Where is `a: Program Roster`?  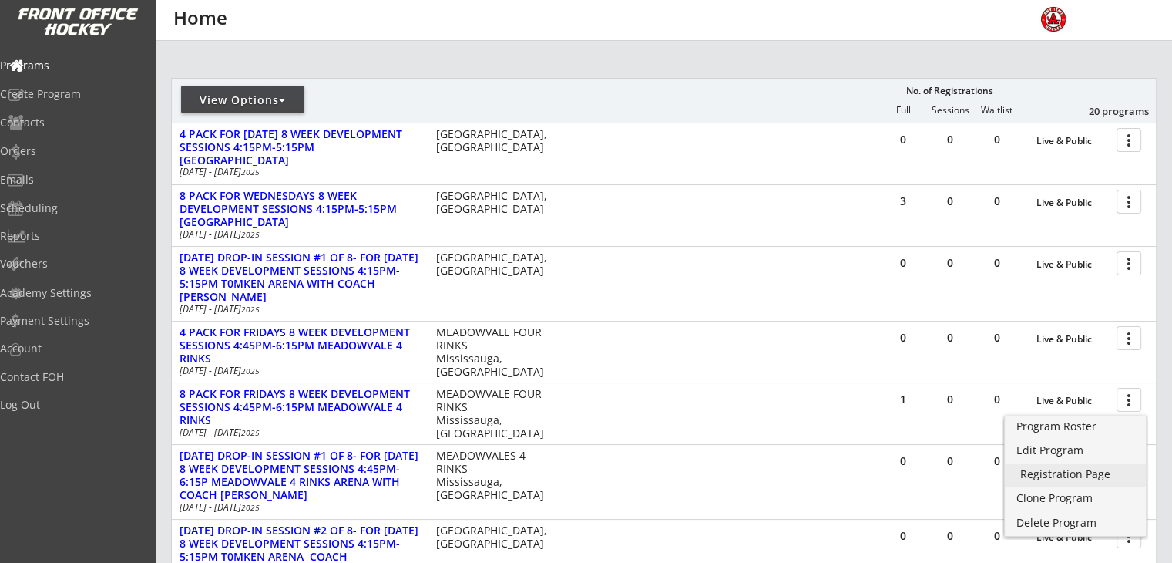 a: Program Roster is located at coordinates (1075, 428).